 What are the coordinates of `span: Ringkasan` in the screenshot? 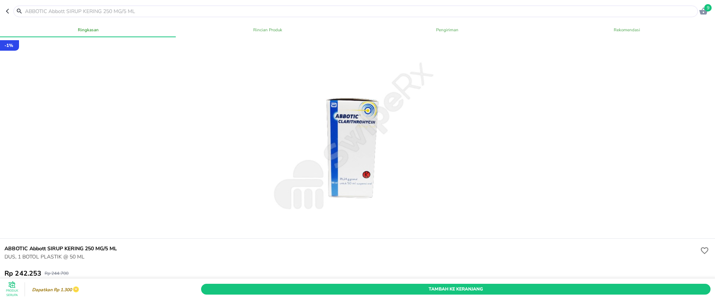 It's located at (88, 30).